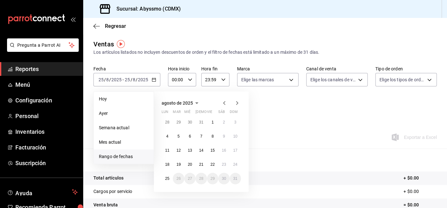 The width and height of the screenshot is (447, 208). I want to click on abbr: 1 de agosto de 2025, so click(212, 122).